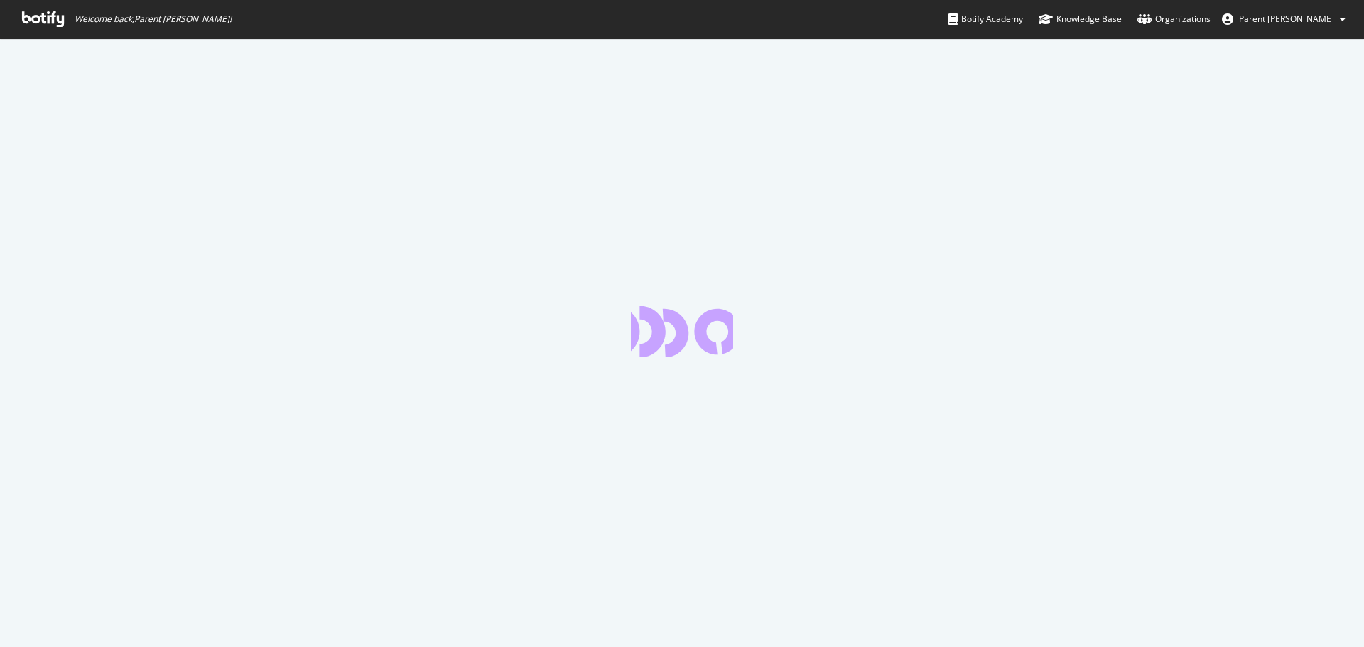 The height and width of the screenshot is (647, 1364). What do you see at coordinates (1286, 18) in the screenshot?
I see `span: Parent Jeanne` at bounding box center [1286, 18].